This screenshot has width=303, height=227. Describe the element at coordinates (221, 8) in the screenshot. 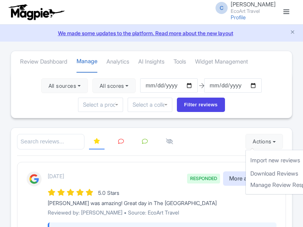

I see `span: C` at that location.